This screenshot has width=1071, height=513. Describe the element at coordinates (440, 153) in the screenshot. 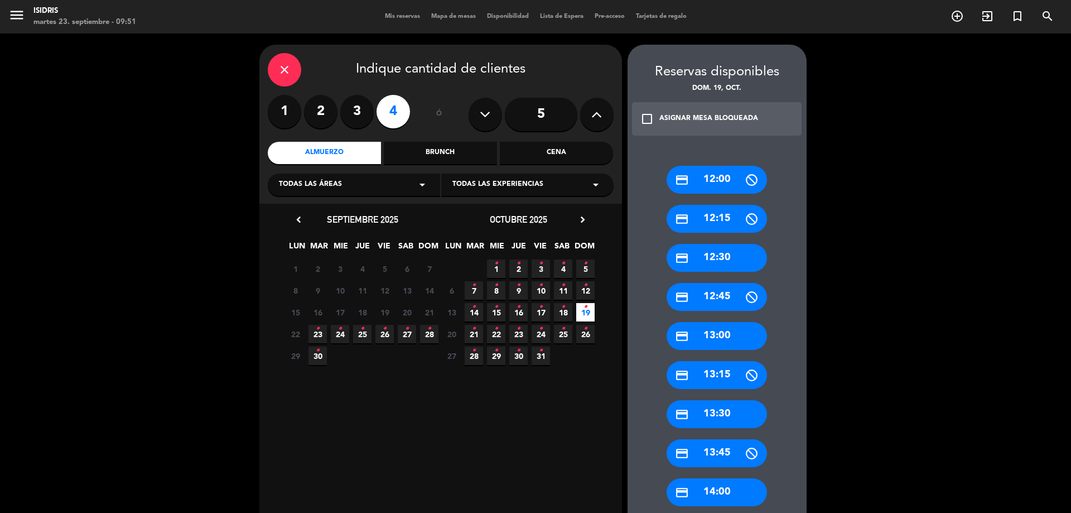

I see `div: Brunch` at that location.